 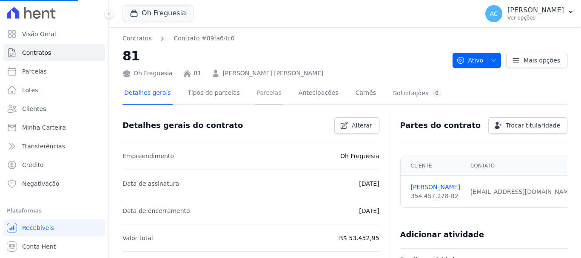 I want to click on span: AC, so click(x=494, y=14).